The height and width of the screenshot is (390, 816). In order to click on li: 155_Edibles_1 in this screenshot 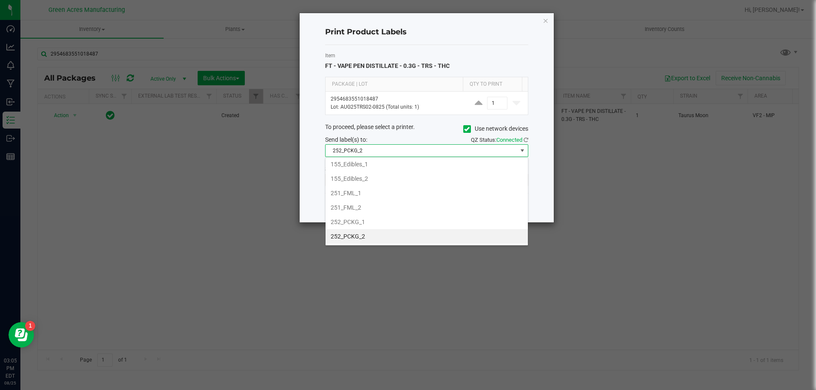, I will do `click(427, 164)`.